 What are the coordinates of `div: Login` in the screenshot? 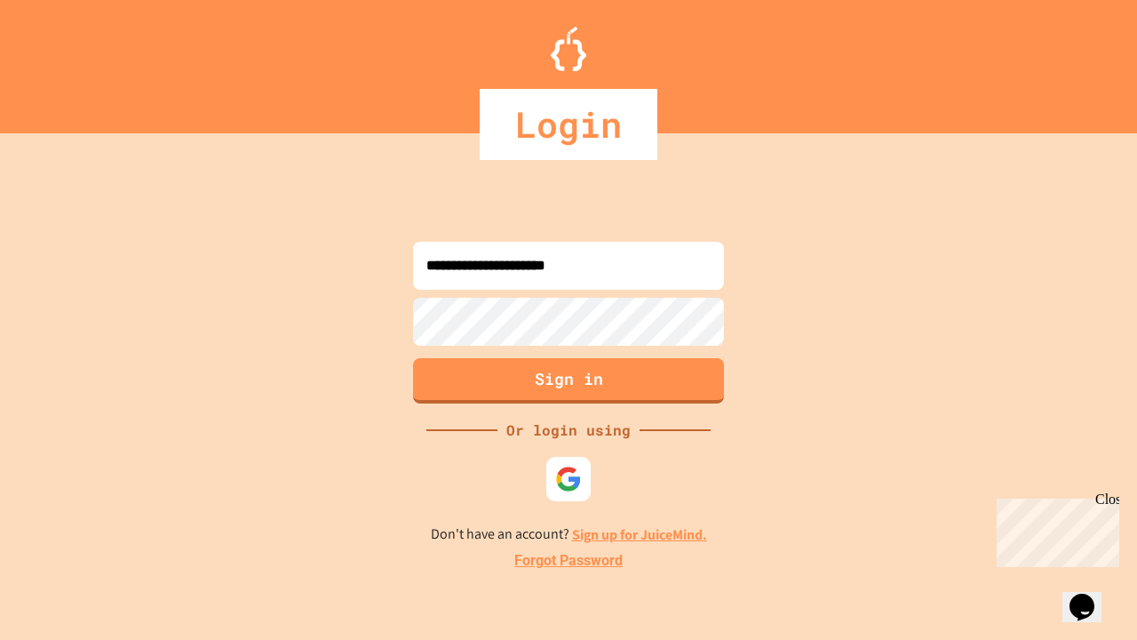 It's located at (569, 124).